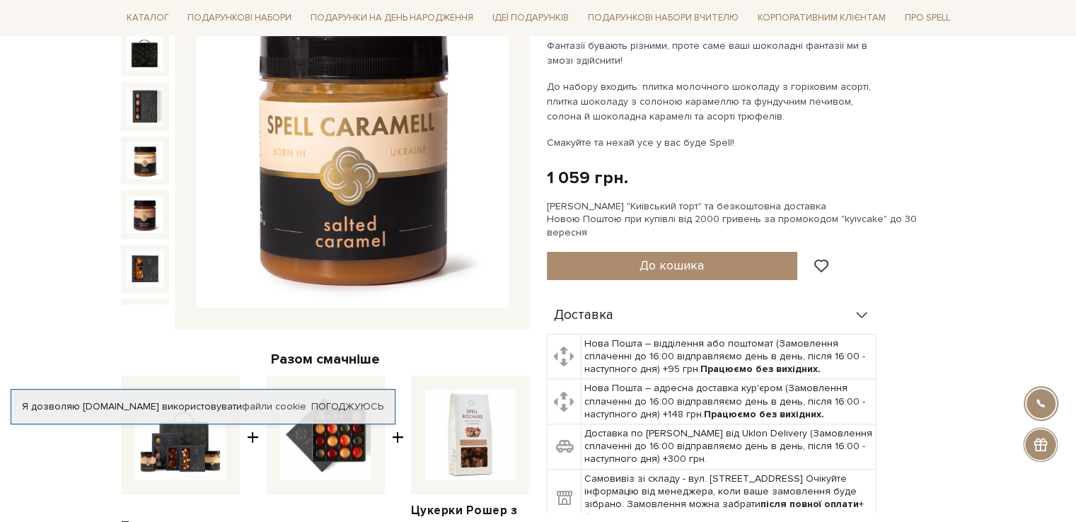 The image size is (1076, 522). What do you see at coordinates (583, 315) in the screenshot?
I see `span: Доставка` at bounding box center [583, 315].